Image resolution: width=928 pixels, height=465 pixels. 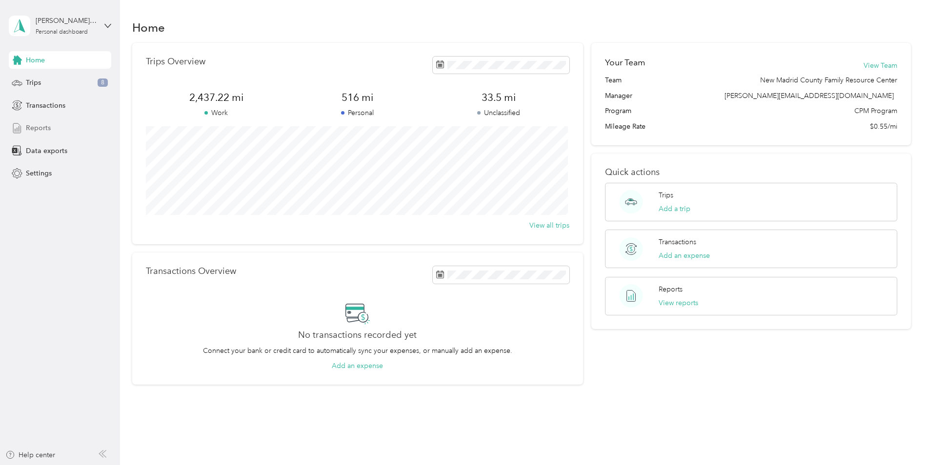 What do you see at coordinates (670, 289) in the screenshot?
I see `p: Reports` at bounding box center [670, 289].